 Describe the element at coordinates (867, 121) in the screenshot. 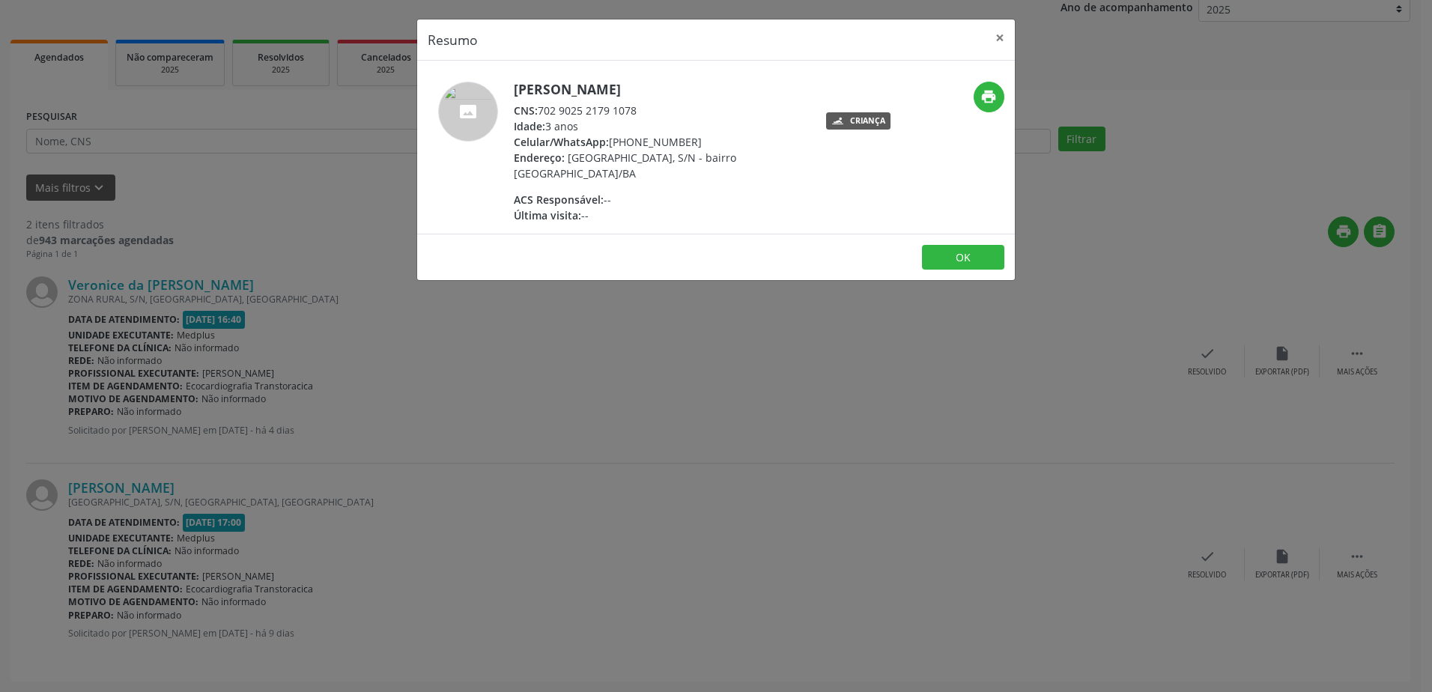

I see `div: Criança` at that location.